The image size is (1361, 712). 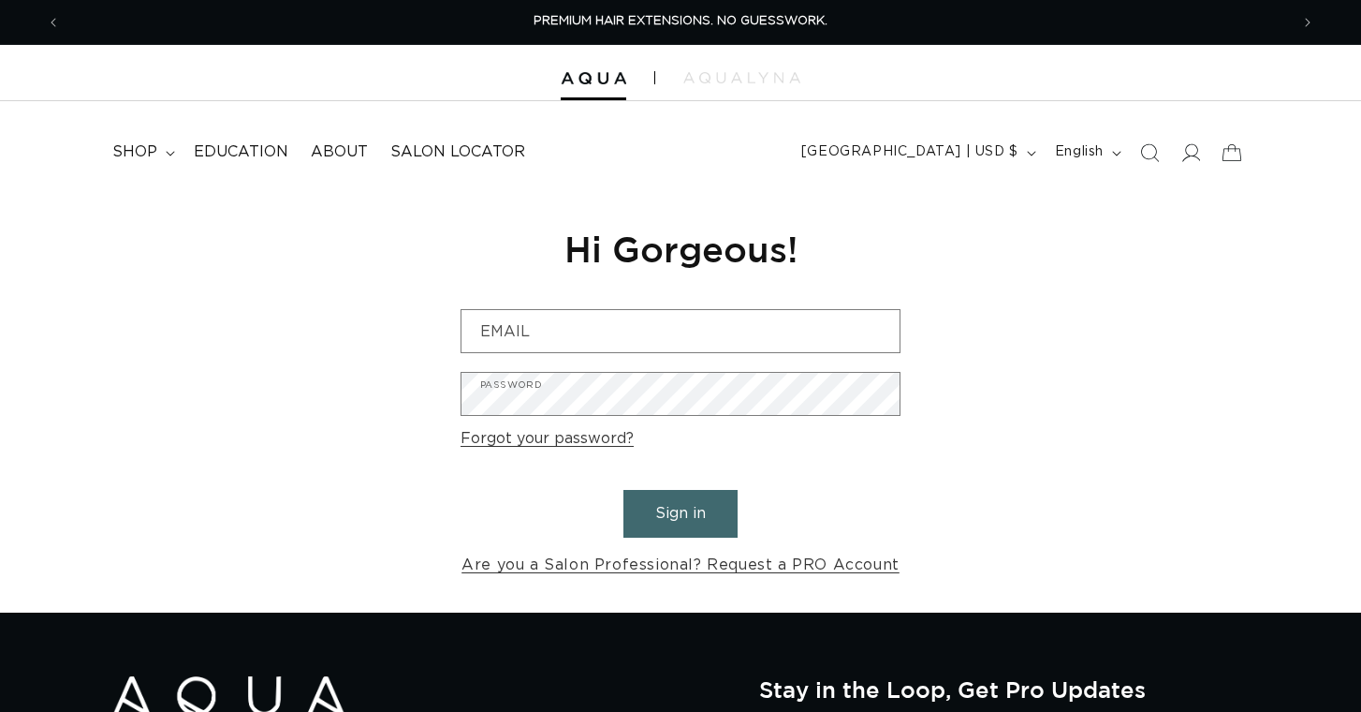 I want to click on a: Forgot your password?, so click(x=547, y=438).